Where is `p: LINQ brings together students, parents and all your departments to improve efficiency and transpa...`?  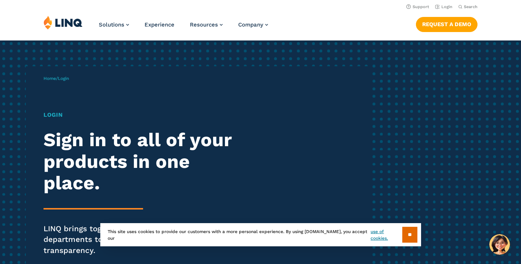
p: LINQ brings together students, parents and all your departments to improve efficiency and transpa... is located at coordinates (144, 240).